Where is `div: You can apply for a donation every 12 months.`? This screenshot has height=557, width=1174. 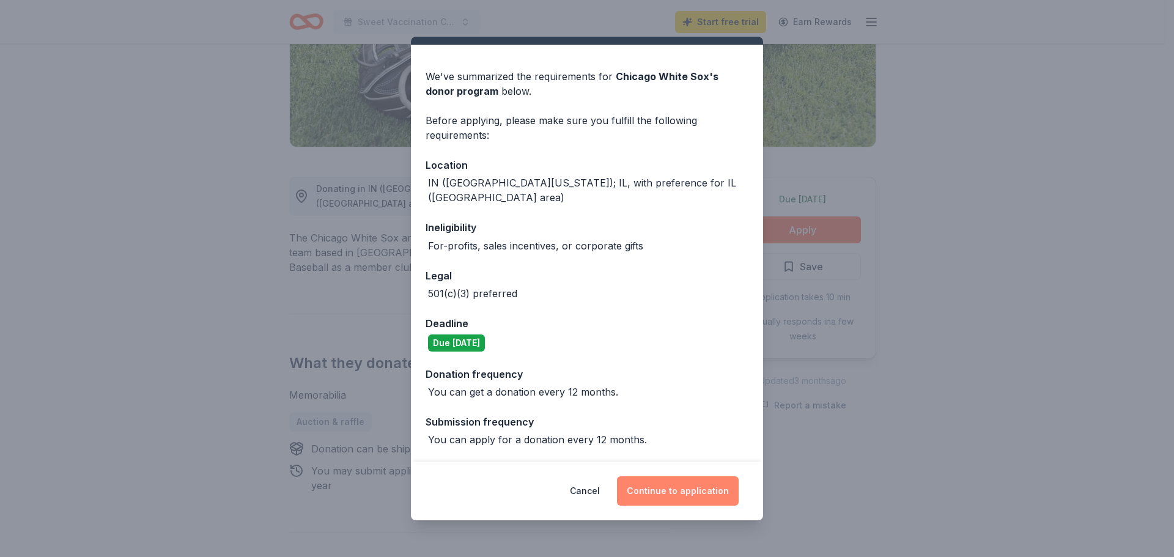
div: You can apply for a donation every 12 months. is located at coordinates (538, 440).